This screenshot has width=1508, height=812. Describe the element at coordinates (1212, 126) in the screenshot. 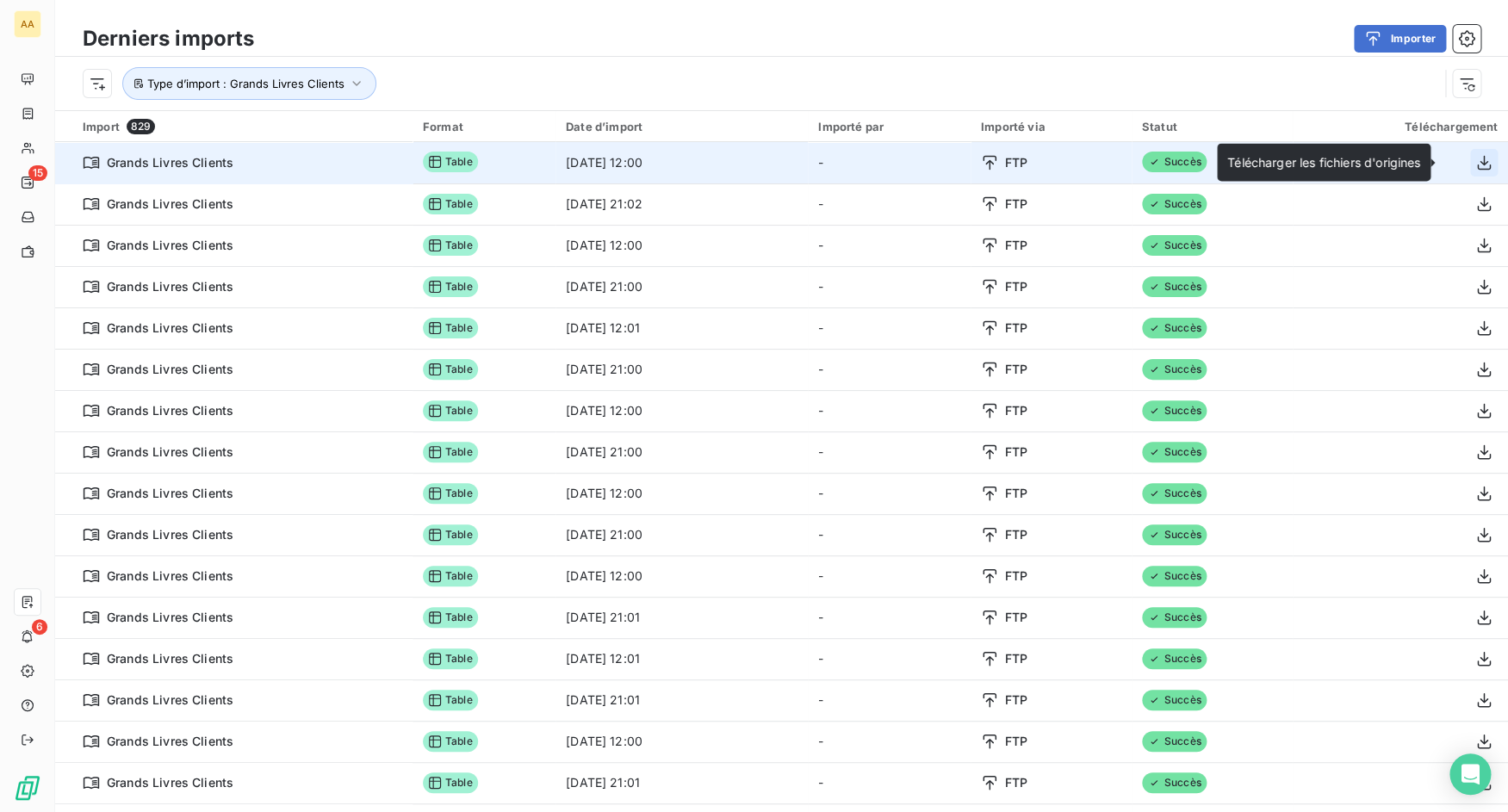

I see `div: Statut` at that location.